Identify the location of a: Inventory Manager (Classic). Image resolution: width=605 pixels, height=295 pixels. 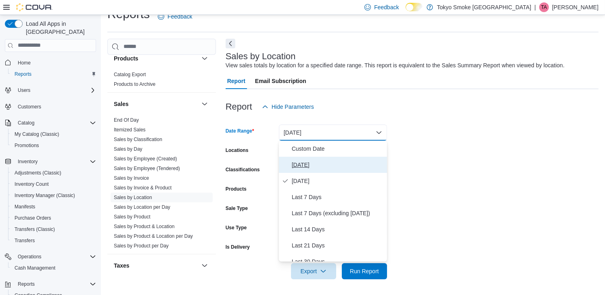
(45, 196).